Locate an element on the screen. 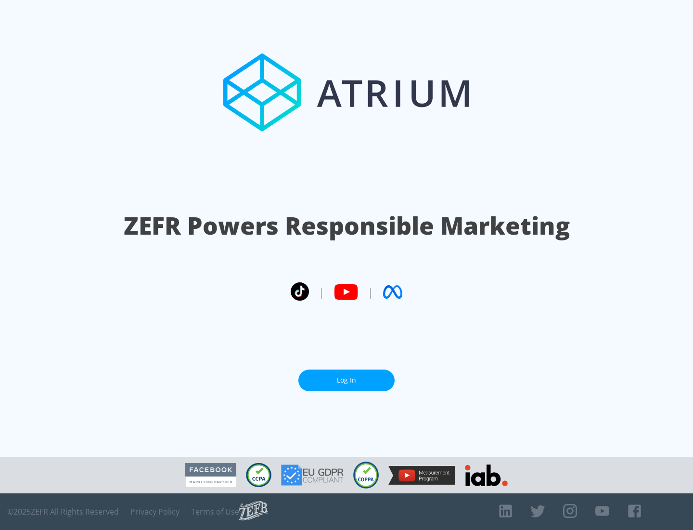 This screenshot has width=693, height=530. h1: ZEFR Powers Responsible Marketing is located at coordinates (347, 225).